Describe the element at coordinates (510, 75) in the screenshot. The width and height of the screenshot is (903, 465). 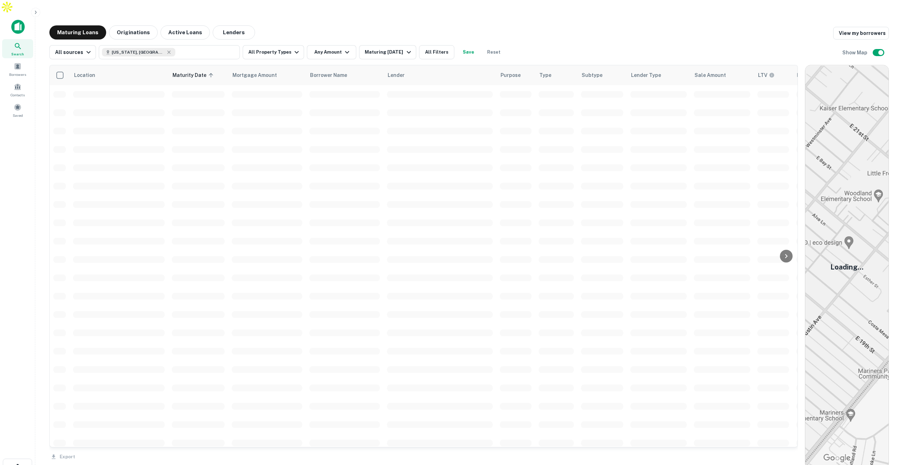
I see `span: Purpose` at that location.